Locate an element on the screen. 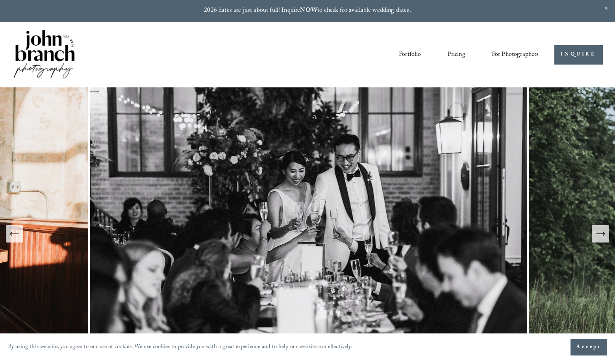 This screenshot has height=361, width=615. button: Next Slide is located at coordinates (600, 234).